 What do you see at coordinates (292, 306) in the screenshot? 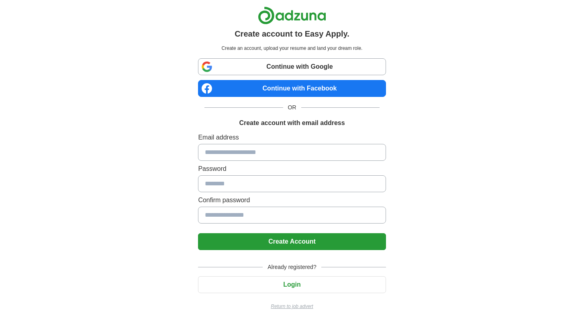
I see `p: Return to job advert` at bounding box center [292, 306].